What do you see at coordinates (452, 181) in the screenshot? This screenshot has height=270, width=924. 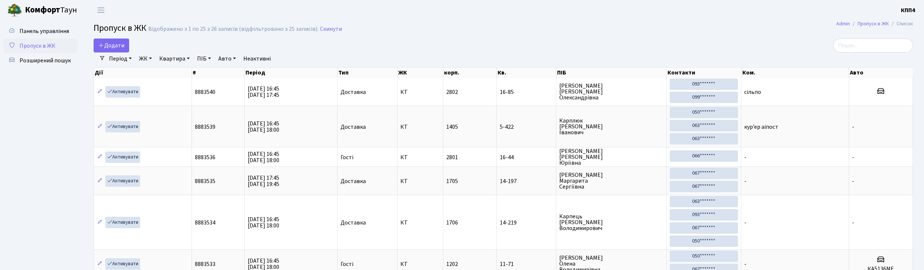 I see `span: 1705` at bounding box center [452, 181].